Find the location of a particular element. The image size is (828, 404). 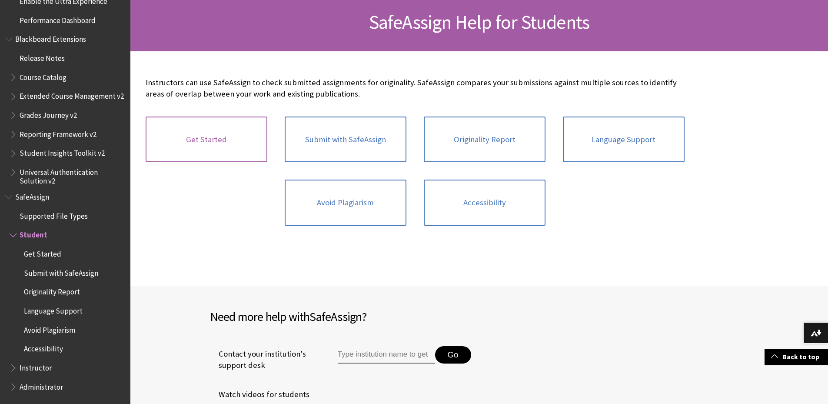

a: Originality Report is located at coordinates (485, 139).